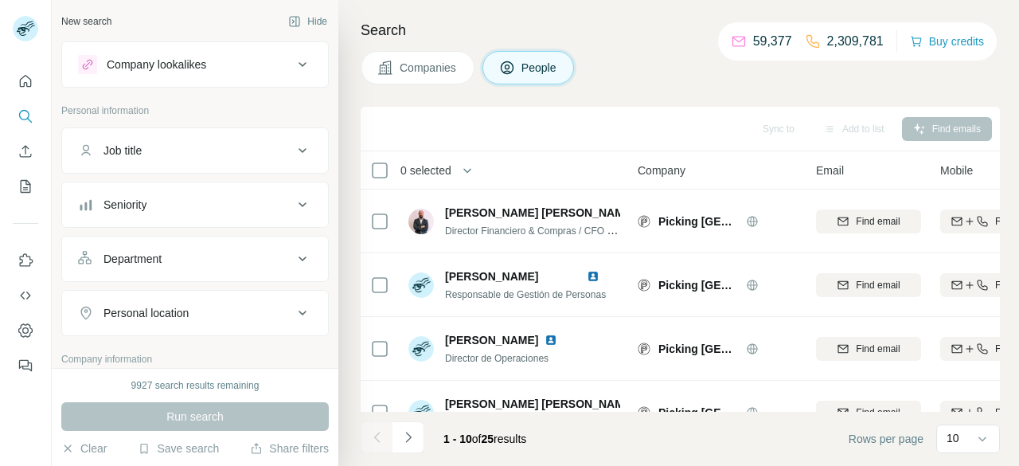 The width and height of the screenshot is (1019, 466). What do you see at coordinates (156, 64) in the screenshot?
I see `div: Company lookalikes` at bounding box center [156, 64].